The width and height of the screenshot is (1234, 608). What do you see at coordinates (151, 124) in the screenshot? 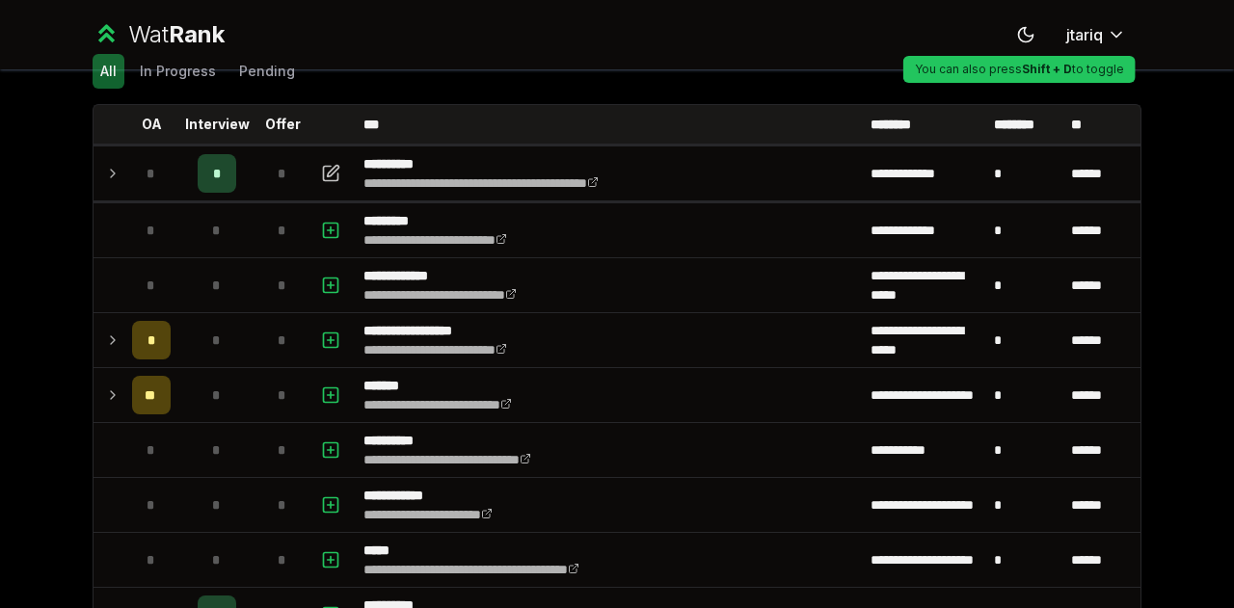
I see `p: OA` at bounding box center [151, 124].